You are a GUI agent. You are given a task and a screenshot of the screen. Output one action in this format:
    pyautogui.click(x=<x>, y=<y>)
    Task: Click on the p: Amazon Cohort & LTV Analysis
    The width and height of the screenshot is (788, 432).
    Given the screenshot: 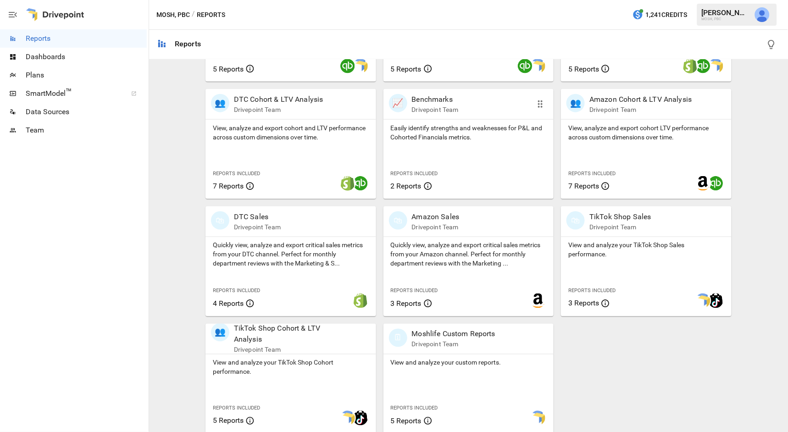 What is the action you would take?
    pyautogui.click(x=640, y=99)
    